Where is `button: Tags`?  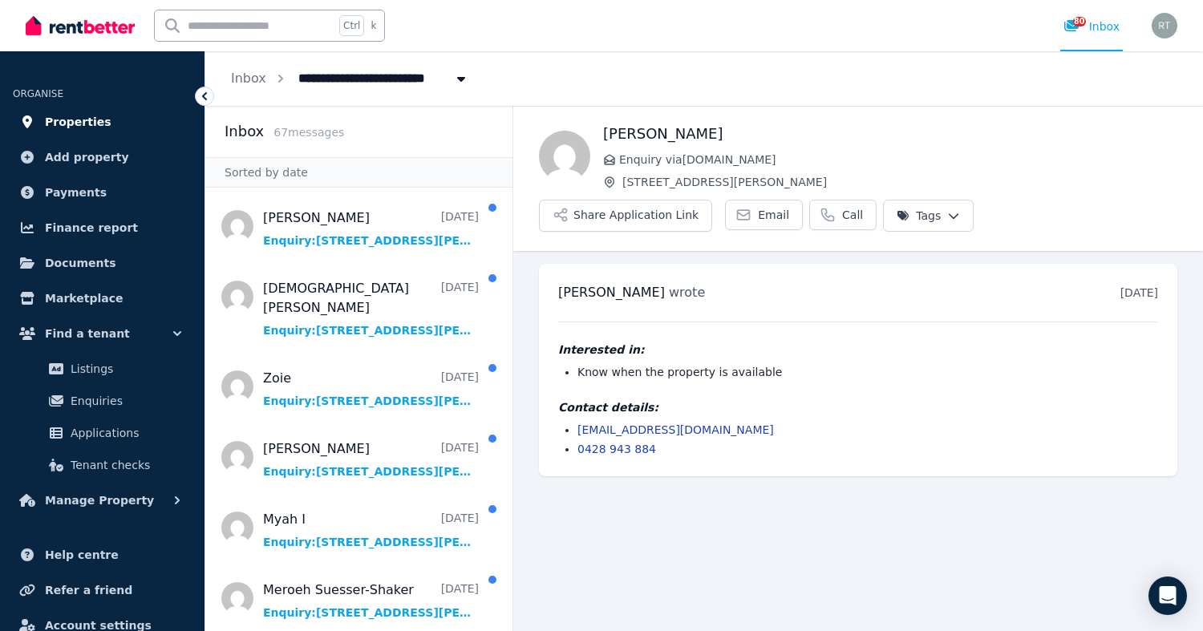
button: Tags is located at coordinates (928, 216).